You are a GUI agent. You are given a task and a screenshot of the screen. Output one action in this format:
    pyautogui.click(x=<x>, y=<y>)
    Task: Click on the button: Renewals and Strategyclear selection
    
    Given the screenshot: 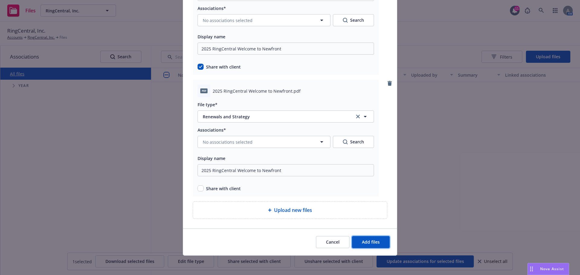 What is the action you would take?
    pyautogui.click(x=286, y=117)
    